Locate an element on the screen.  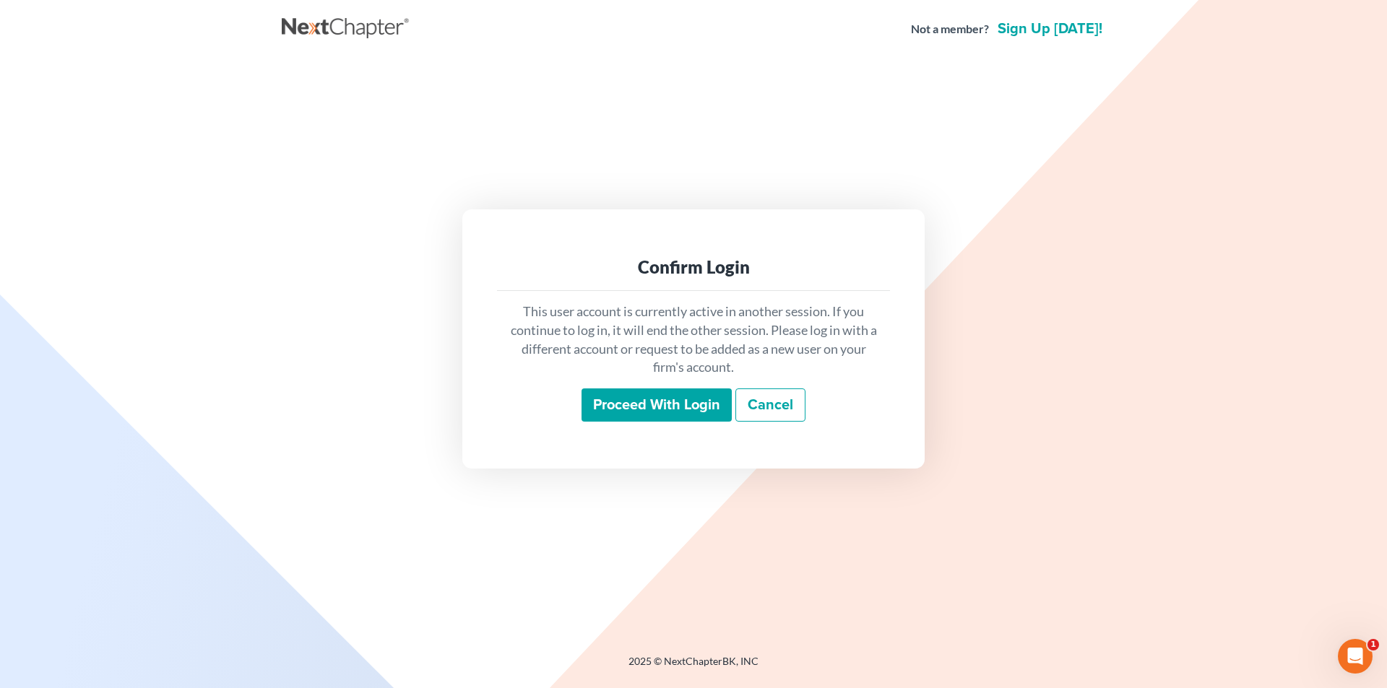
div: 2025 © NextChapterBK, INC is located at coordinates (693, 667).